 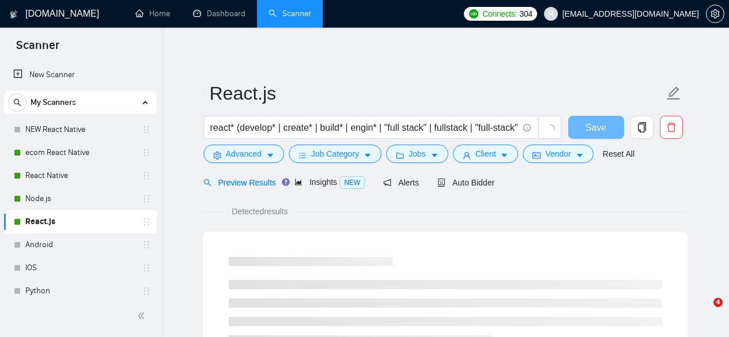 I want to click on button: barsJob Categorycaret-down, so click(x=335, y=154).